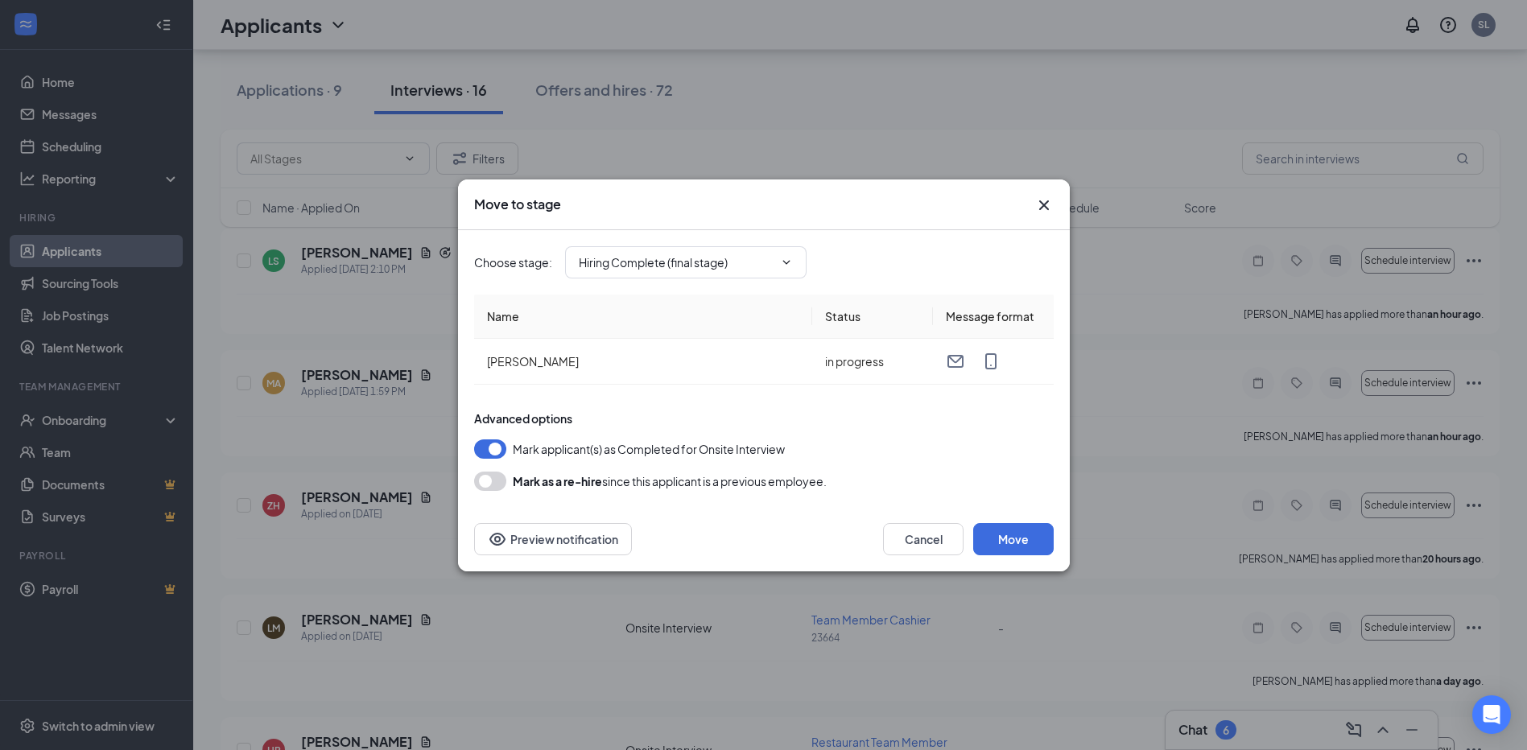 This screenshot has width=1527, height=750. What do you see at coordinates (1044, 205) in the screenshot?
I see `button: Close` at bounding box center [1044, 205].